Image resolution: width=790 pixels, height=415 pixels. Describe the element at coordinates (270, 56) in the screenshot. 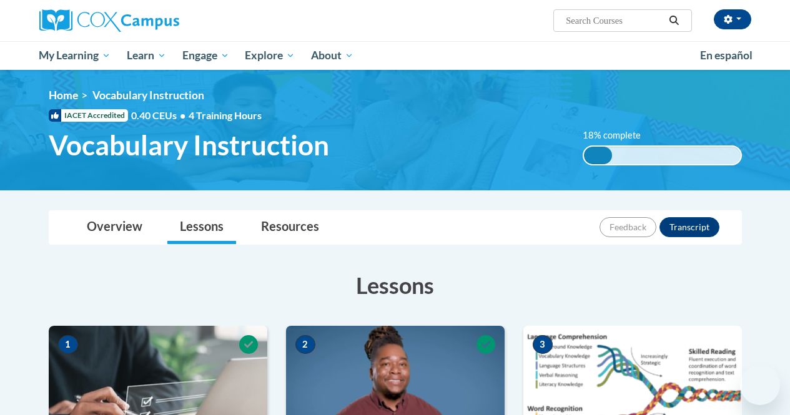

I see `a: Explore` at that location.